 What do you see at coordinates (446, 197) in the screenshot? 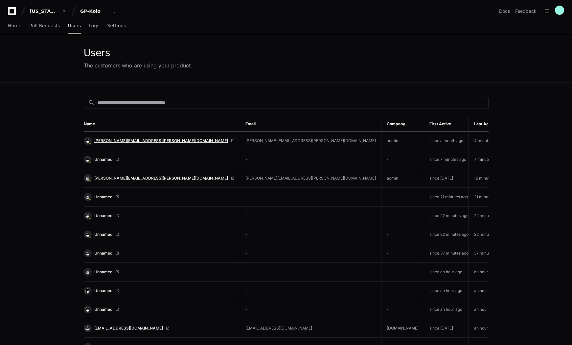
I see `td: since 21 minutes ago` at bounding box center [446, 197].